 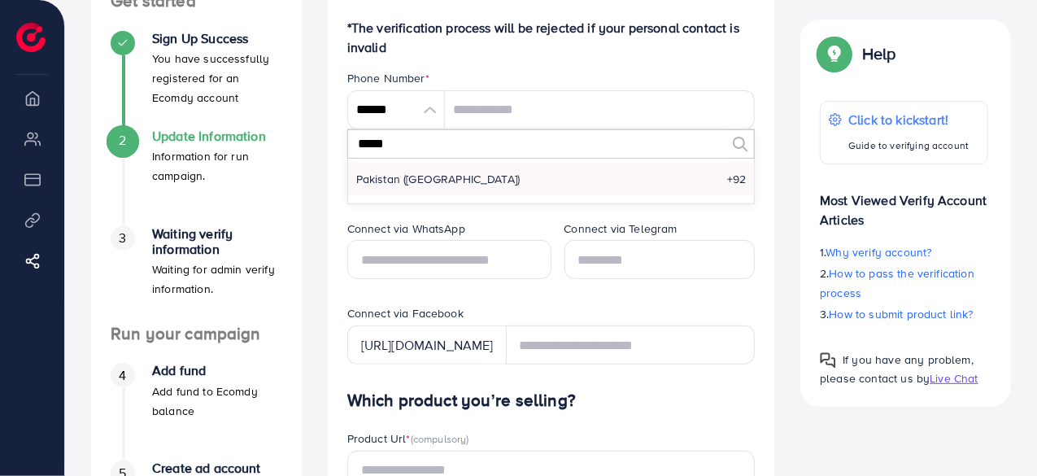 I want to click on p: Add fund to Ecomdy balance, so click(x=217, y=401).